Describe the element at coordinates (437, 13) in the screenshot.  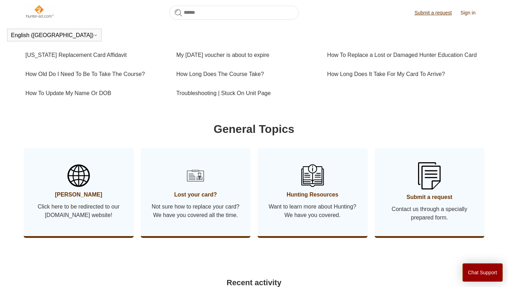
I see `a: Submit a request` at that location.